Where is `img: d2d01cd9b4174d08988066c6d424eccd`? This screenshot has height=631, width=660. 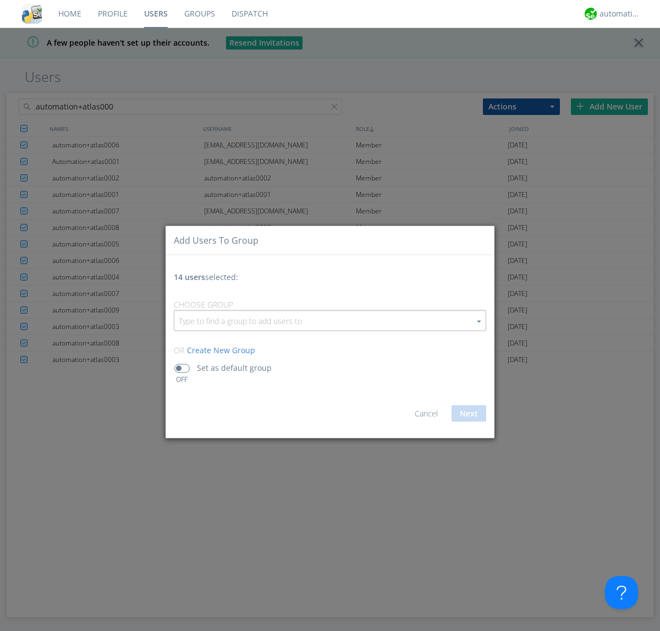
img: d2d01cd9b4174d08988066c6d424eccd is located at coordinates (590, 14).